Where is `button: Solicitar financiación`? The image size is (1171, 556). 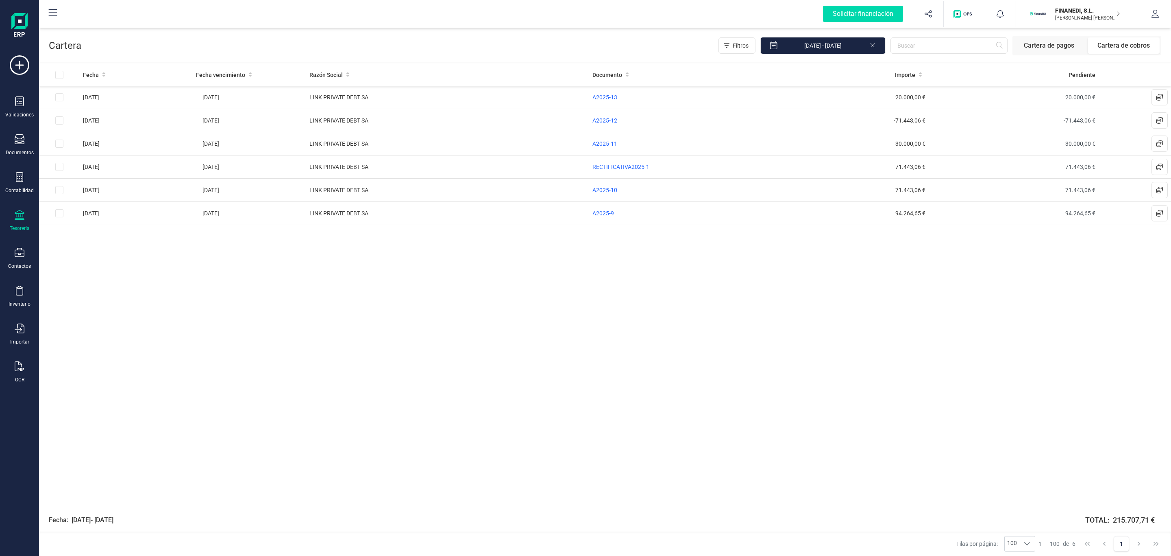
button: Solicitar financiación is located at coordinates (863, 14).